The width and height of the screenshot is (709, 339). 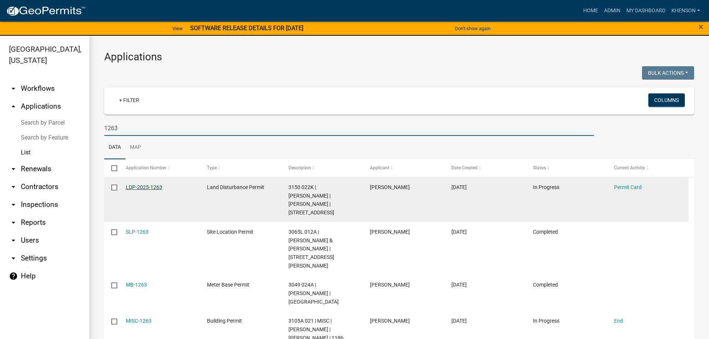 I want to click on a: Data, so click(x=115, y=148).